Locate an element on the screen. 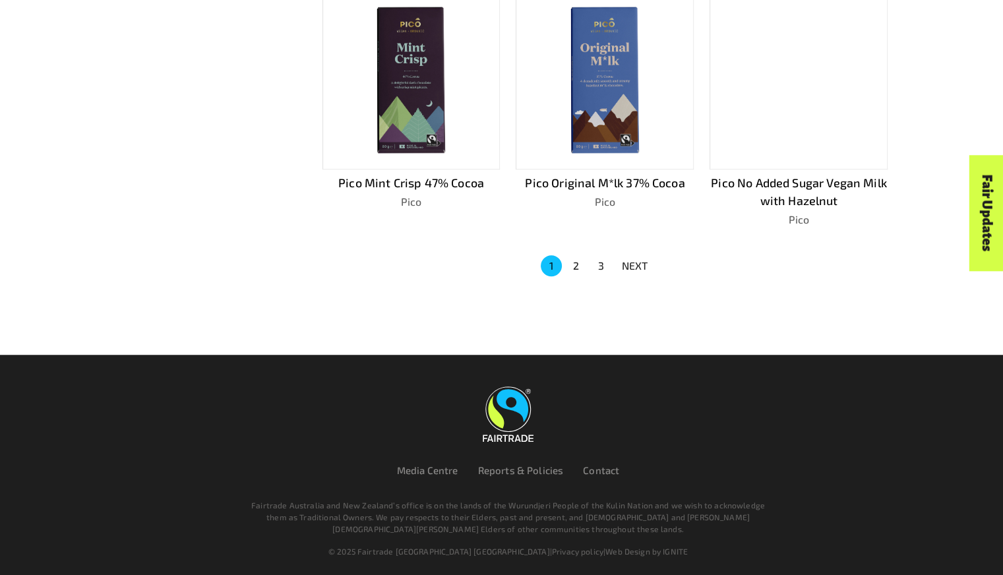  p: Pico Mint Crisp 47% Cocoa is located at coordinates (411, 183).